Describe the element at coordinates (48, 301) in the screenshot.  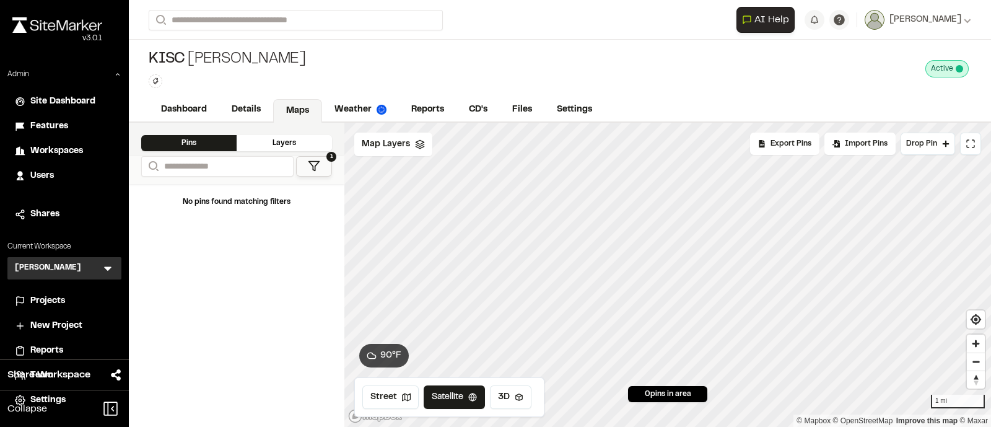
I see `span: Projects` at that location.